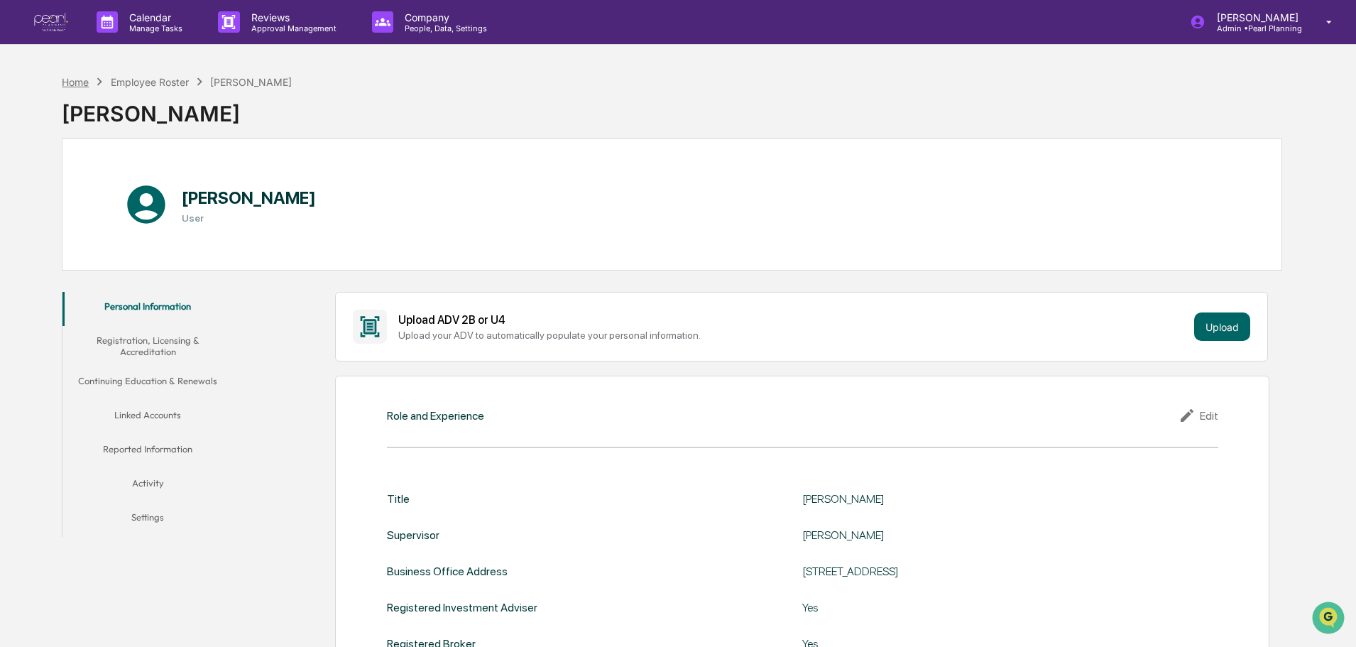 The image size is (1356, 647). I want to click on button: Start new chat, so click(250, 121).